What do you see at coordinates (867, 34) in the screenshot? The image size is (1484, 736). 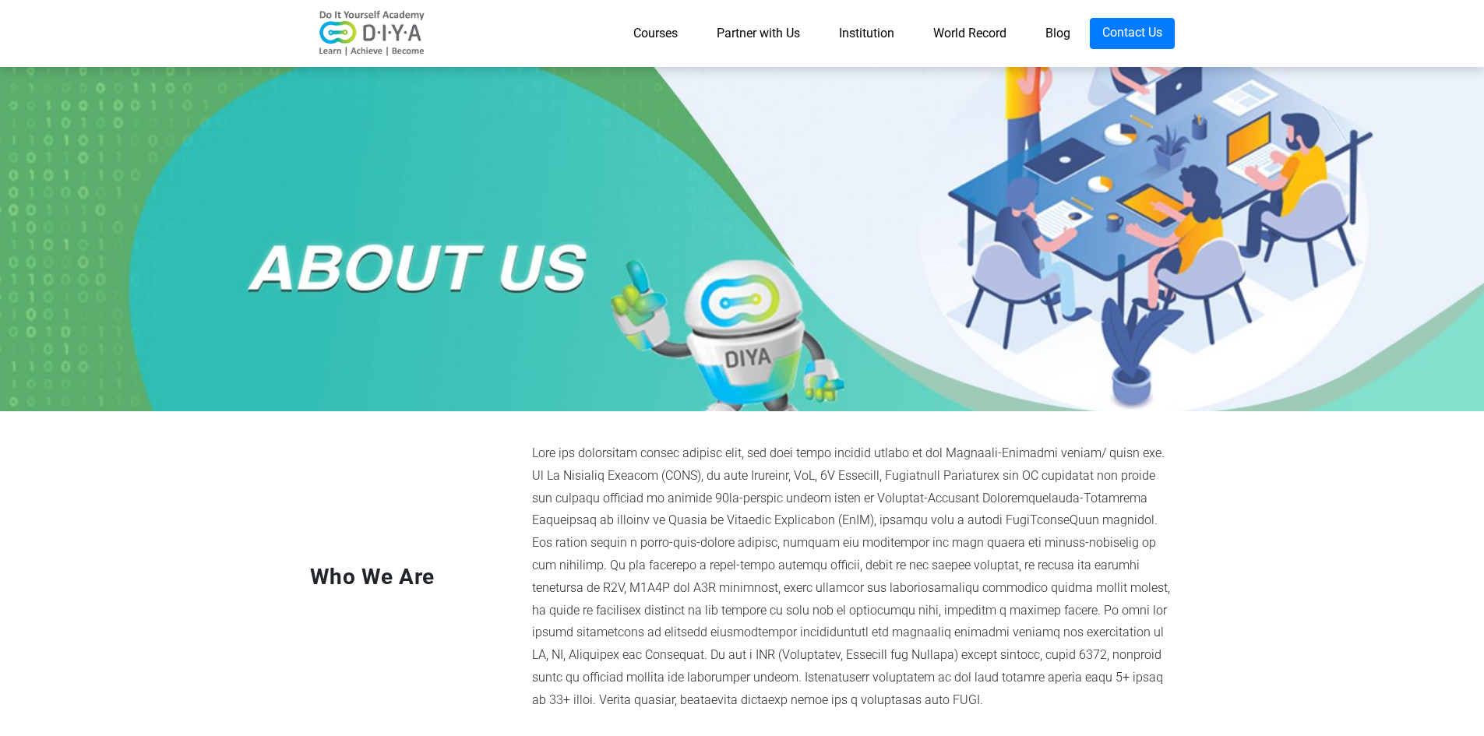 I see `a: Institution` at bounding box center [867, 34].